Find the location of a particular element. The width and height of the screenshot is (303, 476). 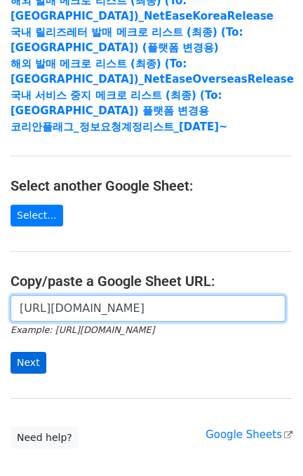

input: Paste your Google Sheet URL here is located at coordinates (148, 308).